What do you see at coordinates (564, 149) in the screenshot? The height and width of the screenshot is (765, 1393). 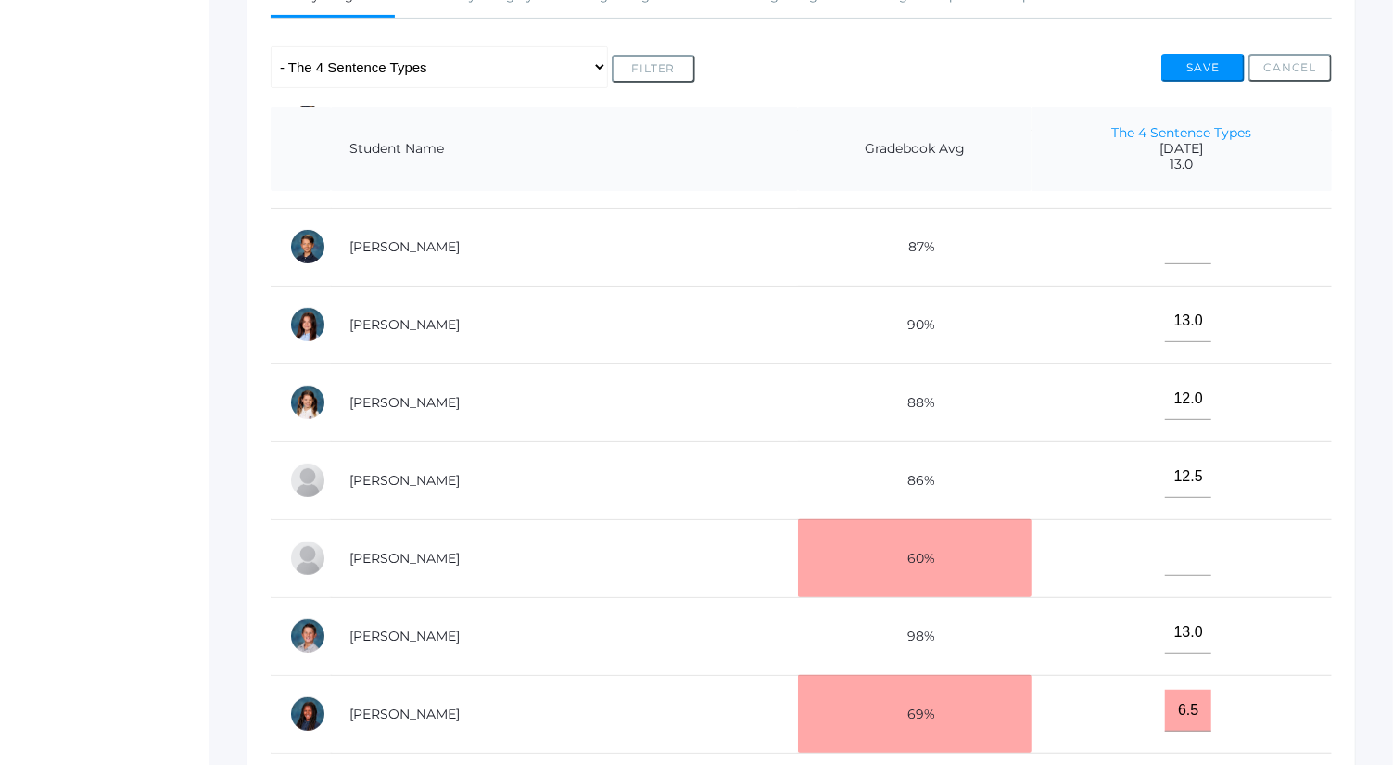 I see `th: Student Name` at bounding box center [564, 149].